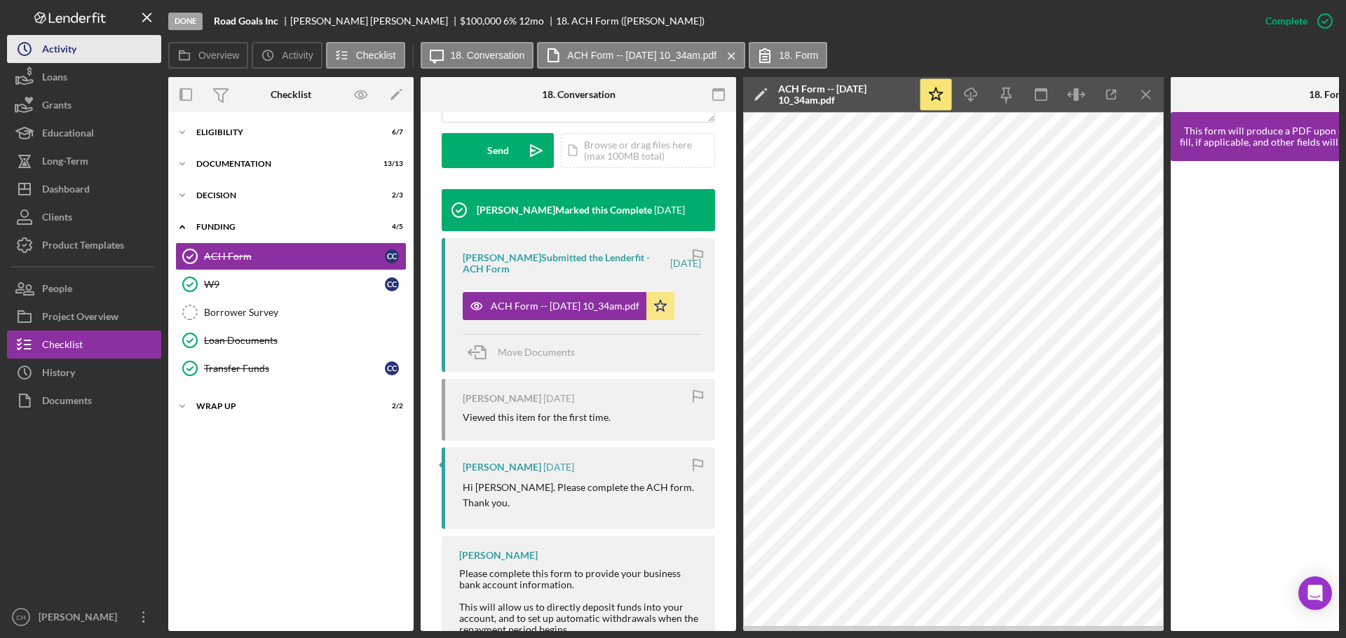 This screenshot has height=638, width=1346. What do you see at coordinates (291, 257) in the screenshot?
I see `a: ACH FormCC` at bounding box center [291, 257].